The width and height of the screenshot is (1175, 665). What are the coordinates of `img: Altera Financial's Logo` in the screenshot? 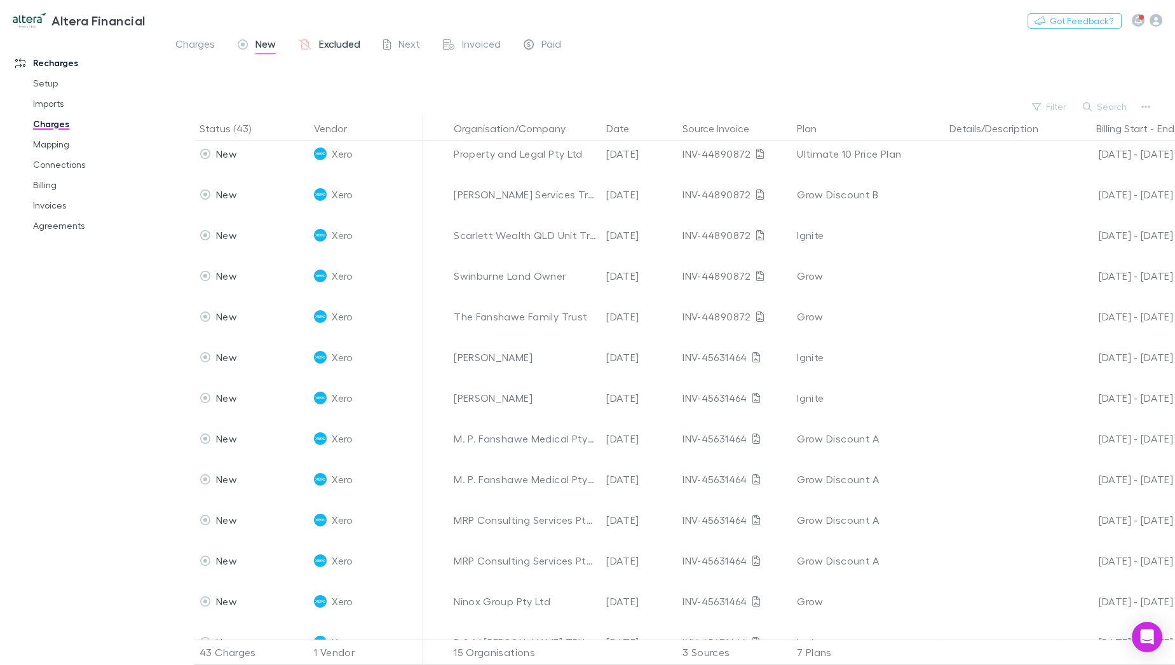 It's located at (29, 20).